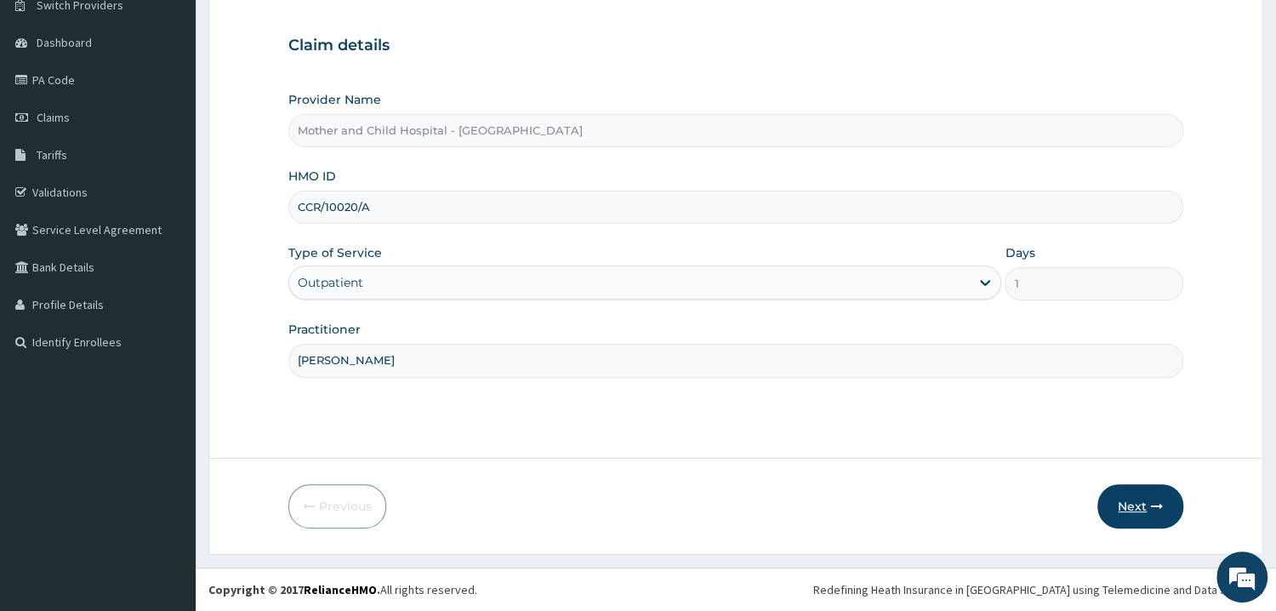 This screenshot has height=611, width=1276. Describe the element at coordinates (337, 506) in the screenshot. I see `button: Previous` at that location.